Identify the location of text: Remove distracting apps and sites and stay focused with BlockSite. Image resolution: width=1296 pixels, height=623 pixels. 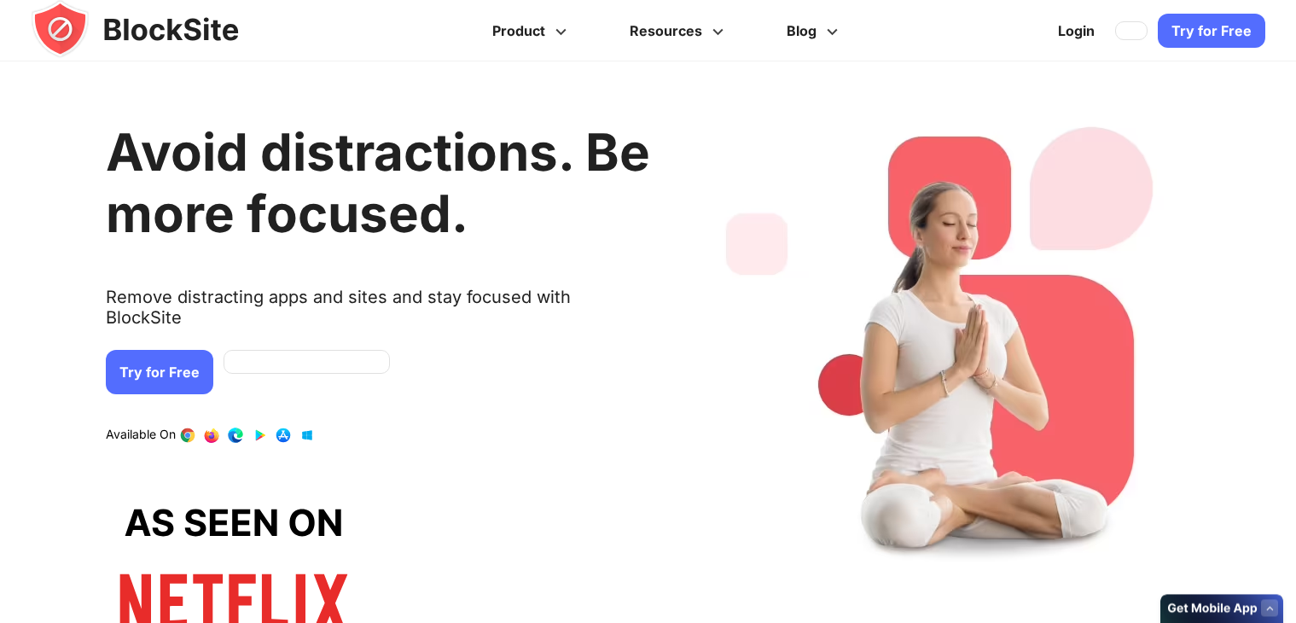
(378, 314).